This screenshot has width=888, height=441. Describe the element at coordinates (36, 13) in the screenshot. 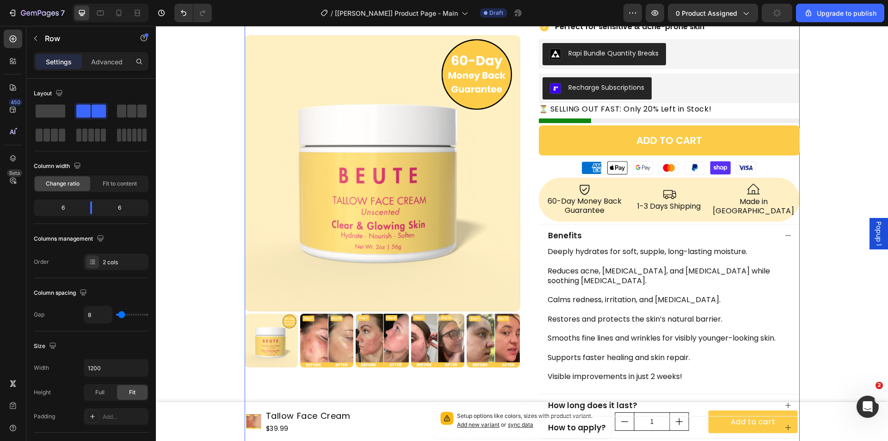

I see `button: 7` at that location.